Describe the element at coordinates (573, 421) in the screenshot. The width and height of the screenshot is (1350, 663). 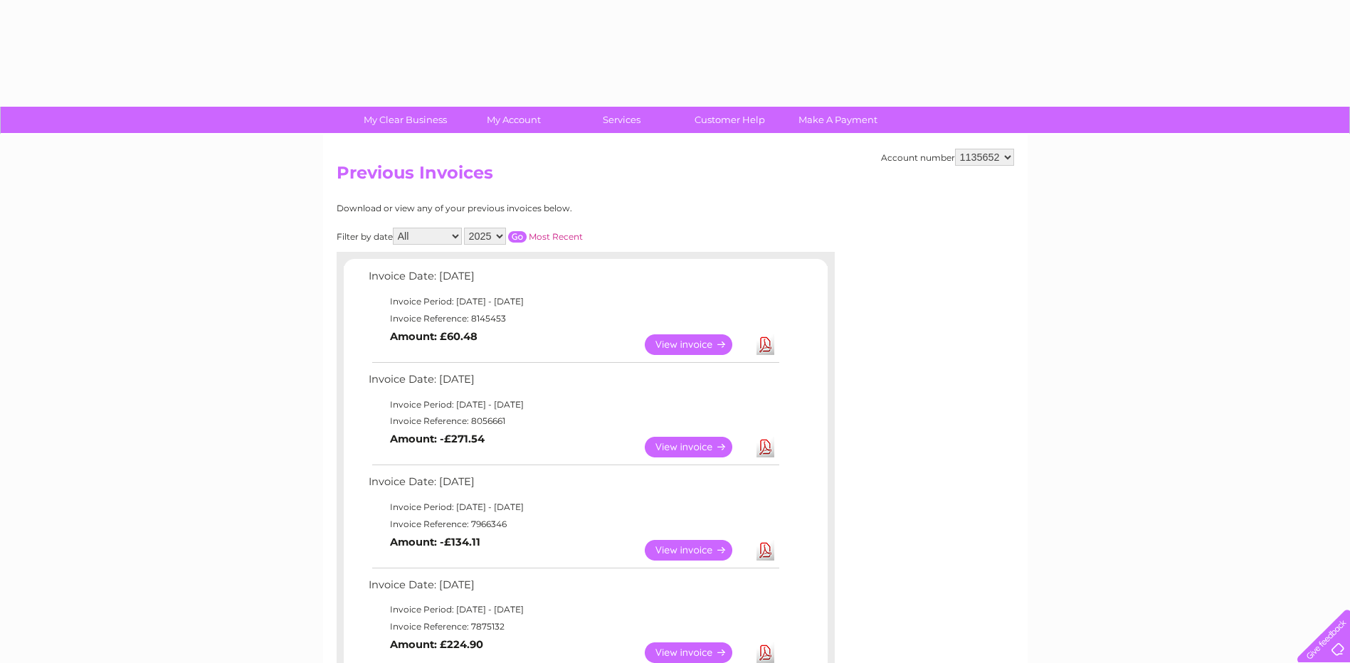
I see `td: Invoice Reference: 8056661` at that location.